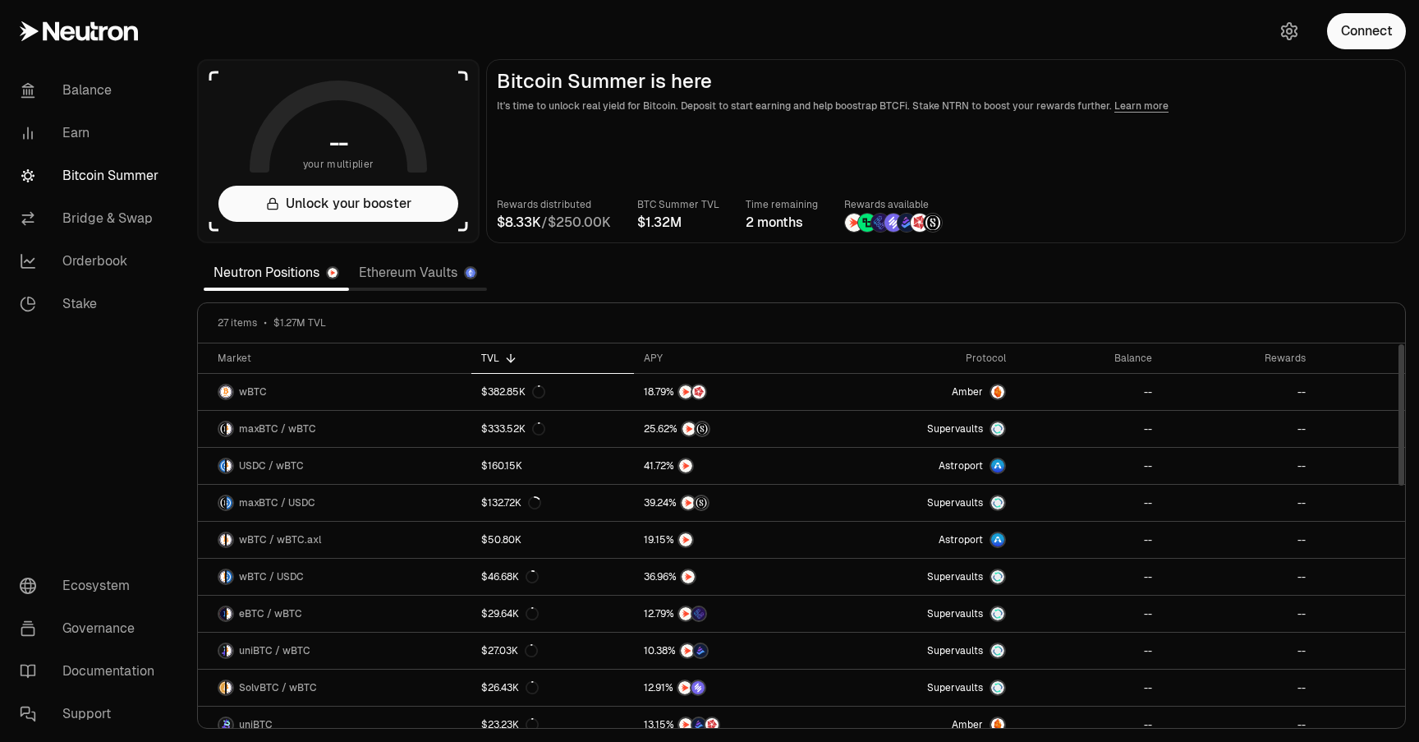 This screenshot has height=742, width=1419. Describe the element at coordinates (277, 503) in the screenshot. I see `span: maxBTC / USDC` at that location.